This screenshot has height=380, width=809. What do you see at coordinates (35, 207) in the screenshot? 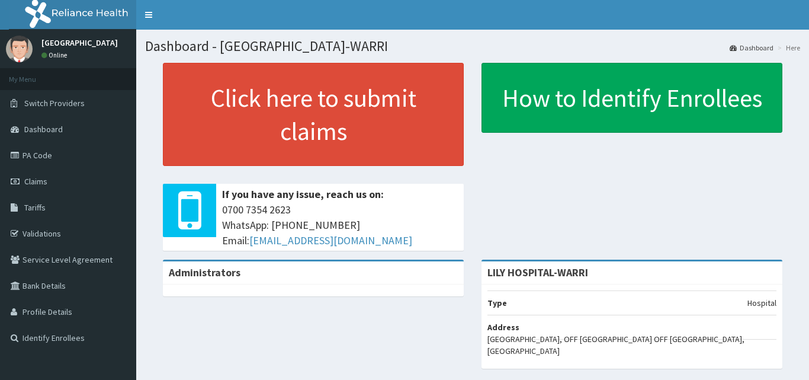
I see `span: Tariffs` at bounding box center [35, 207].